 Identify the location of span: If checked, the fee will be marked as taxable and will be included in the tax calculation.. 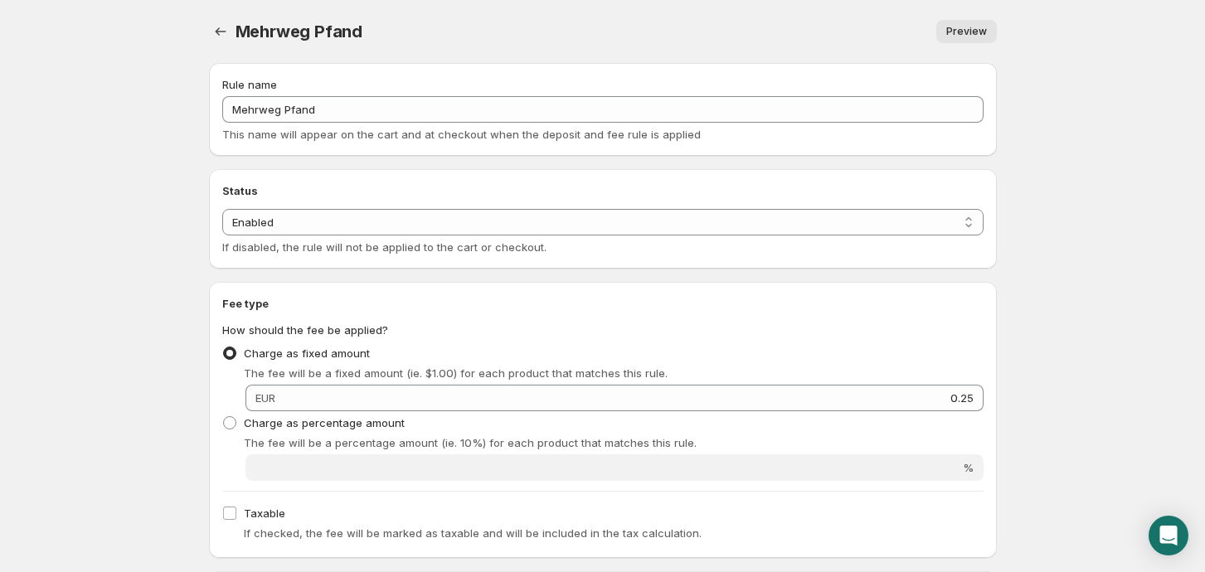
(473, 533).